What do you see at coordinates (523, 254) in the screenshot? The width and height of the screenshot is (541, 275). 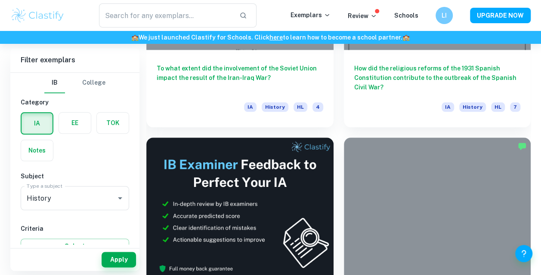 I see `button: Help and Feedback` at bounding box center [523, 254].